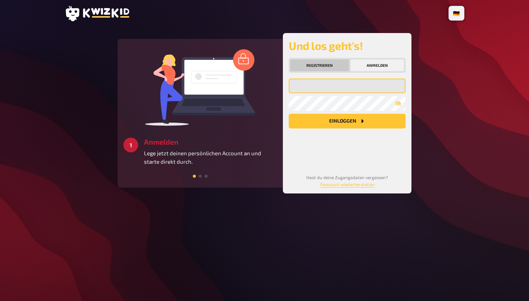 Image resolution: width=529 pixels, height=301 pixels. I want to click on a: Passwort wiederherstellen, so click(347, 184).